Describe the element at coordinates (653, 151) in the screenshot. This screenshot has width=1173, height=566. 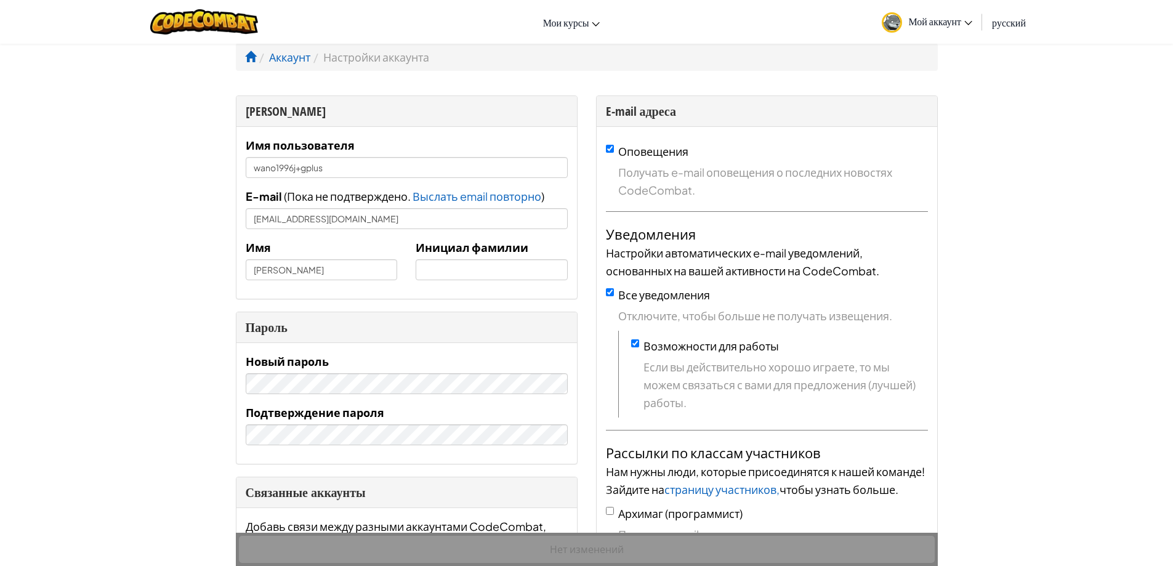
I see `label: Оповещения` at that location.